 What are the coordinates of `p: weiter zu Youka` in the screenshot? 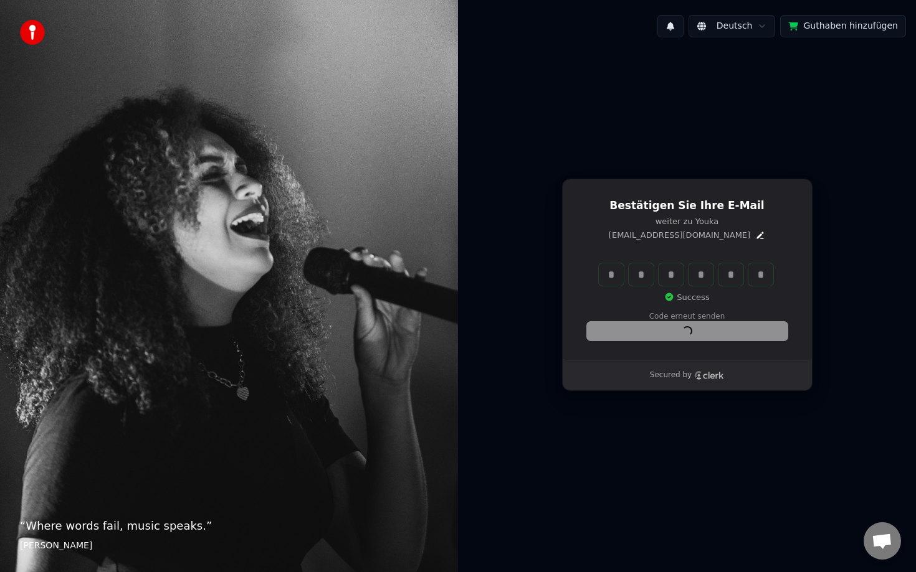 It's located at (687, 222).